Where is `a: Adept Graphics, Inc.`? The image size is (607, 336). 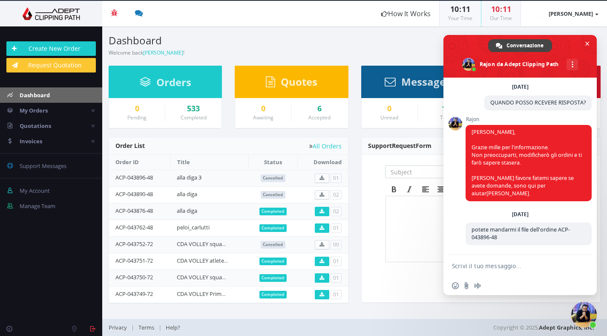
a: Adept Graphics, Inc. is located at coordinates (566, 327).